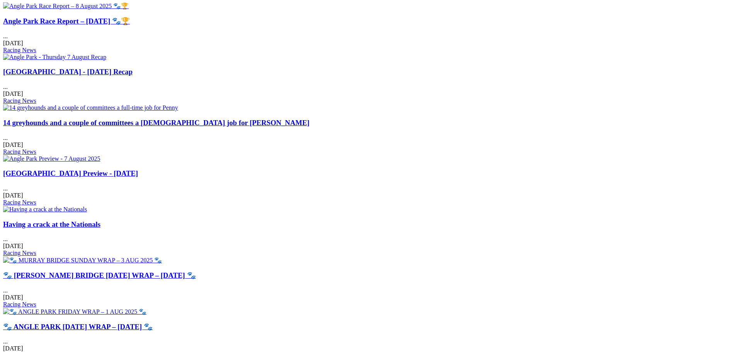 The height and width of the screenshot is (352, 736). What do you see at coordinates (90, 108) in the screenshot?
I see `img: 14 greyhounds and a couple of committees a full-time job for Penny` at bounding box center [90, 108].